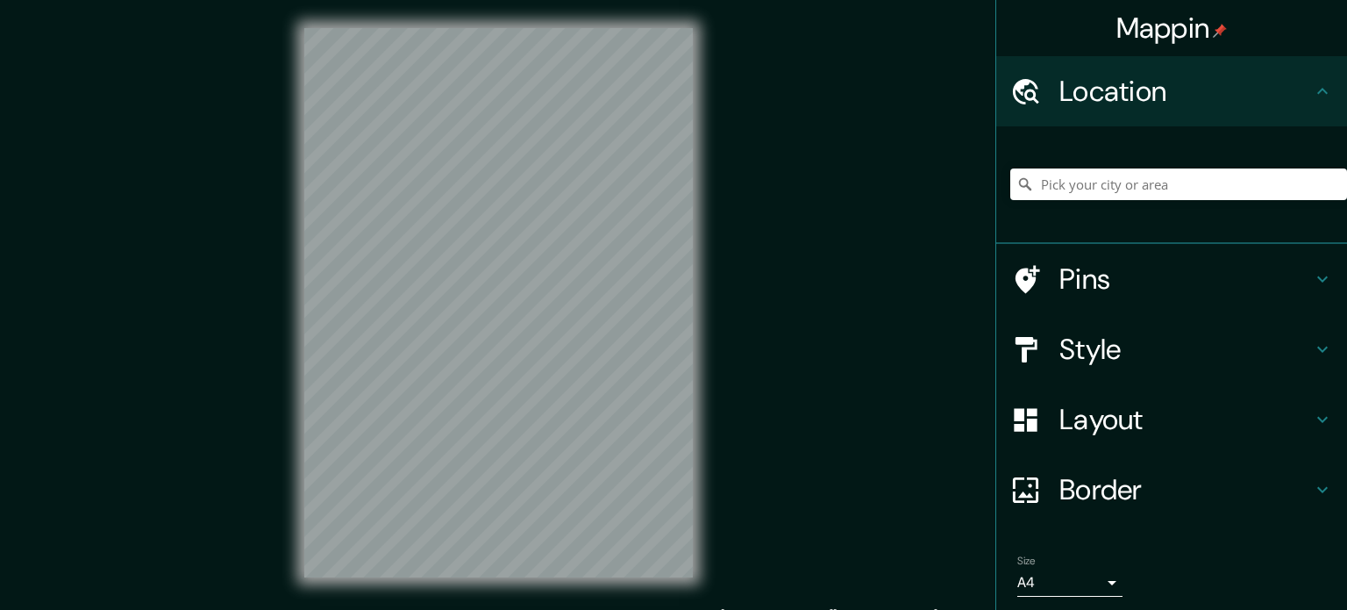 This screenshot has height=610, width=1347. I want to click on div: Border, so click(1172, 489).